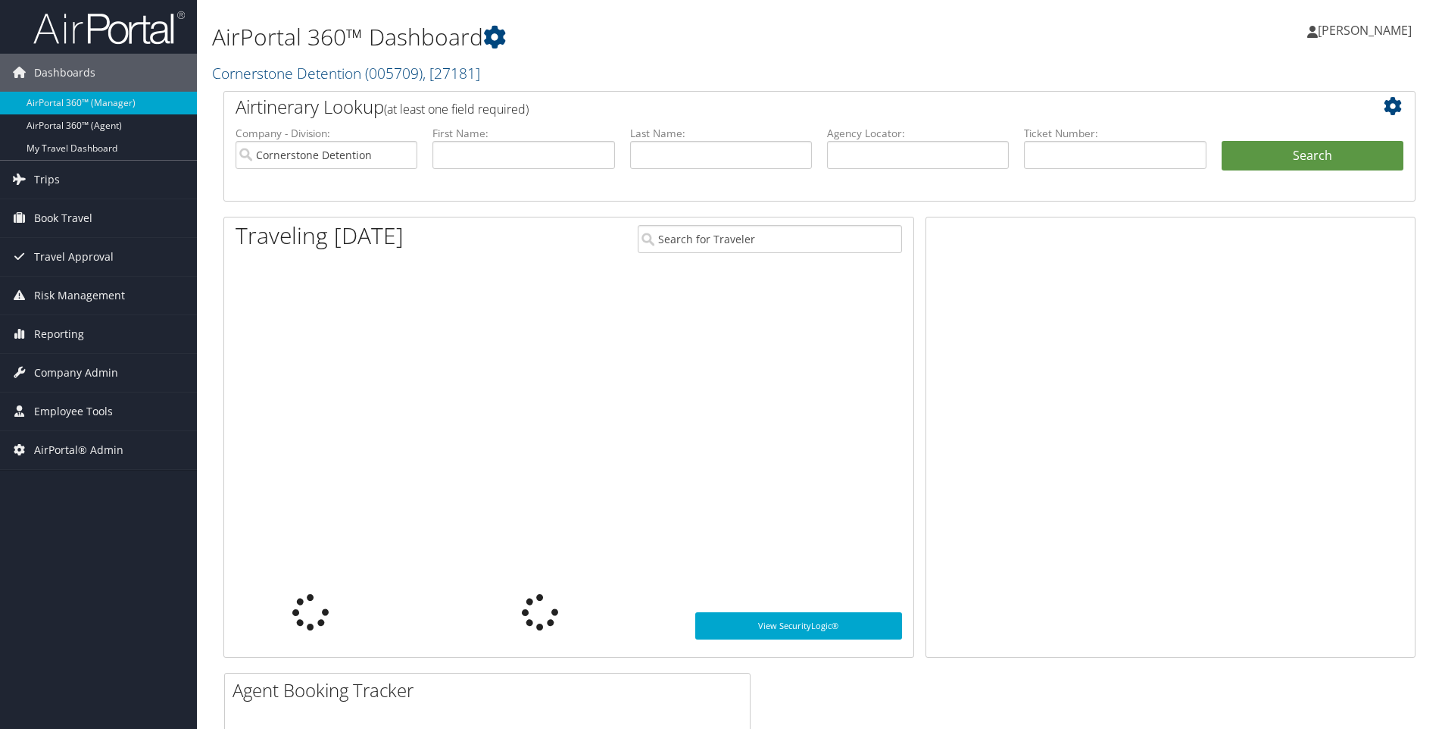 The image size is (1442, 729). I want to click on span: , [ 27181 ], so click(451, 73).